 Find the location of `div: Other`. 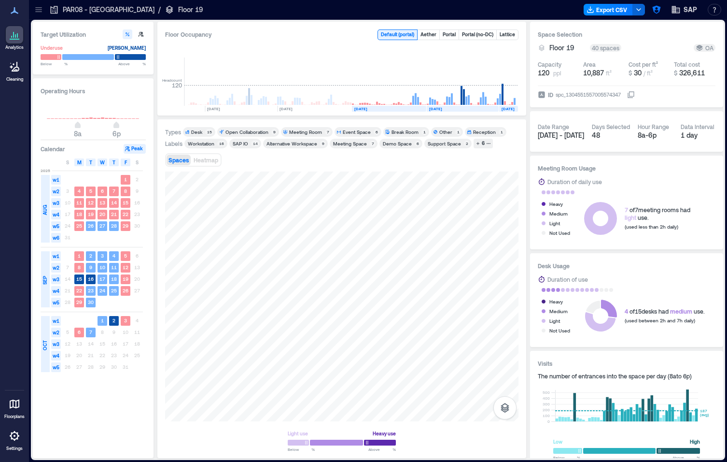

div: Other is located at coordinates (446, 132).